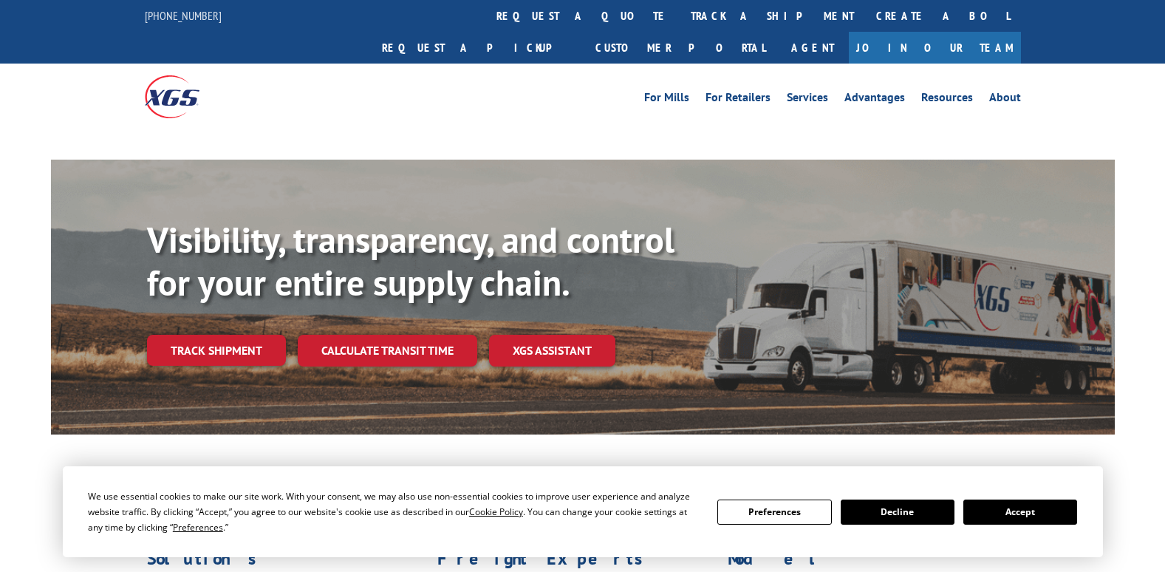 The height and width of the screenshot is (572, 1165). Describe the element at coordinates (680, 47) in the screenshot. I see `a: Customer Portal` at that location.